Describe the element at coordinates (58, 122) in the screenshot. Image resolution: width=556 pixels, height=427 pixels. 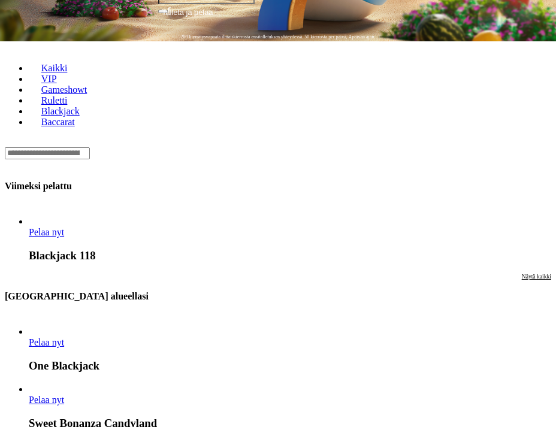
I see `span: Baccarat` at that location.